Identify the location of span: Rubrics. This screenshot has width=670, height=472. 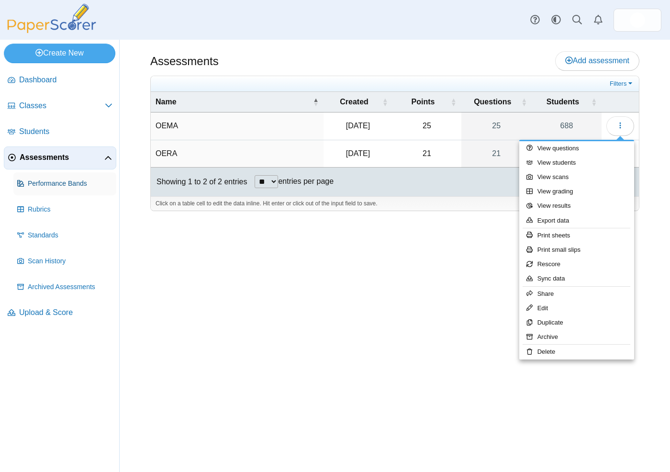
(70, 209).